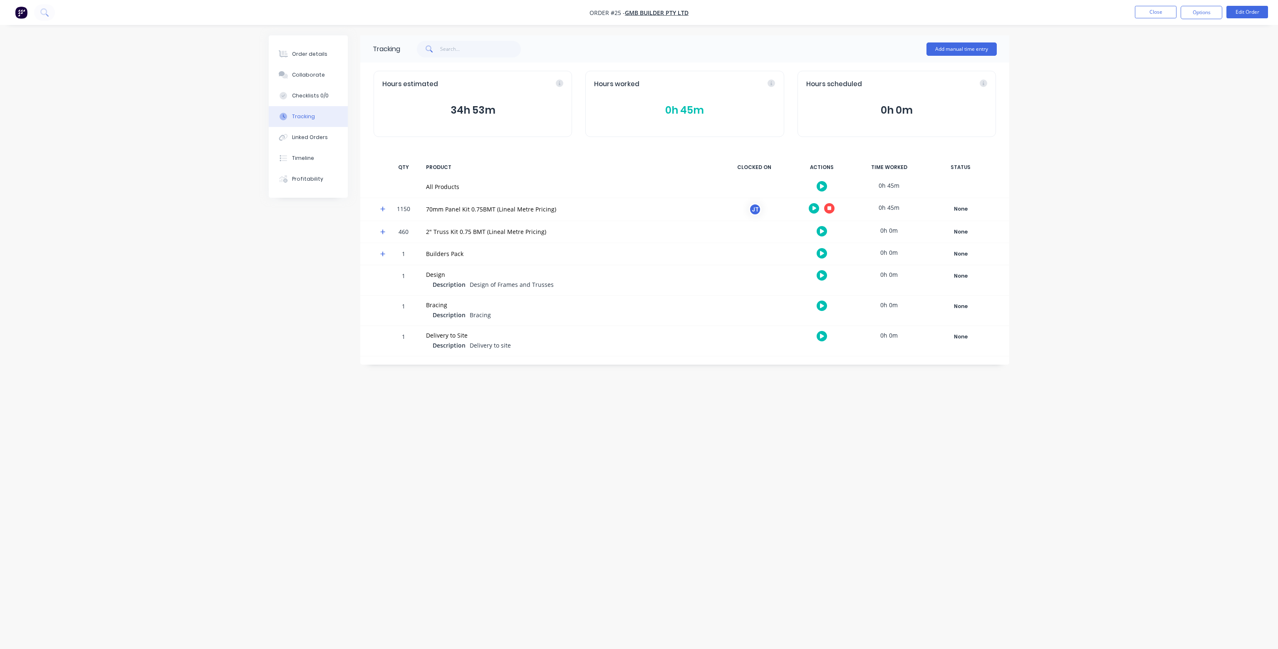 The width and height of the screenshot is (1278, 649). Describe the element at coordinates (685, 110) in the screenshot. I see `button: 0h 45m` at that location.